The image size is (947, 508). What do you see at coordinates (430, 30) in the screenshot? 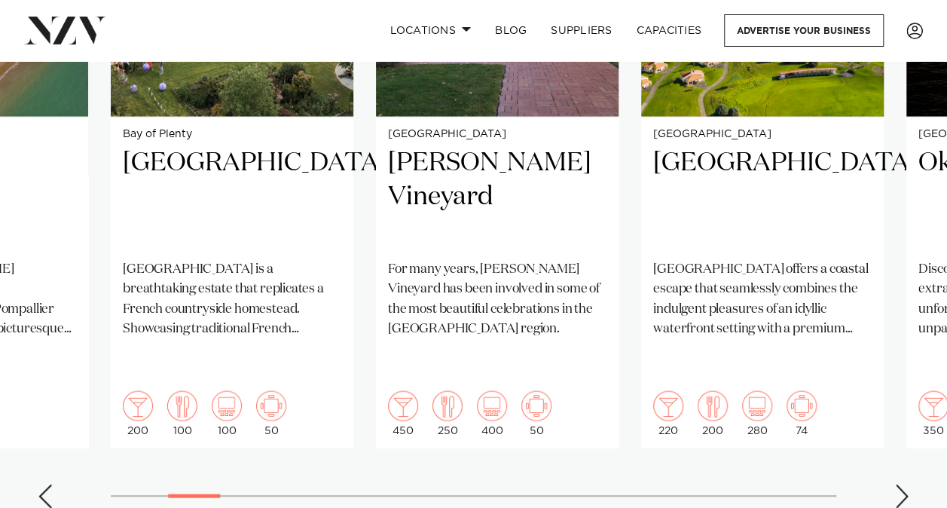
I see `a: Locations` at bounding box center [430, 30].